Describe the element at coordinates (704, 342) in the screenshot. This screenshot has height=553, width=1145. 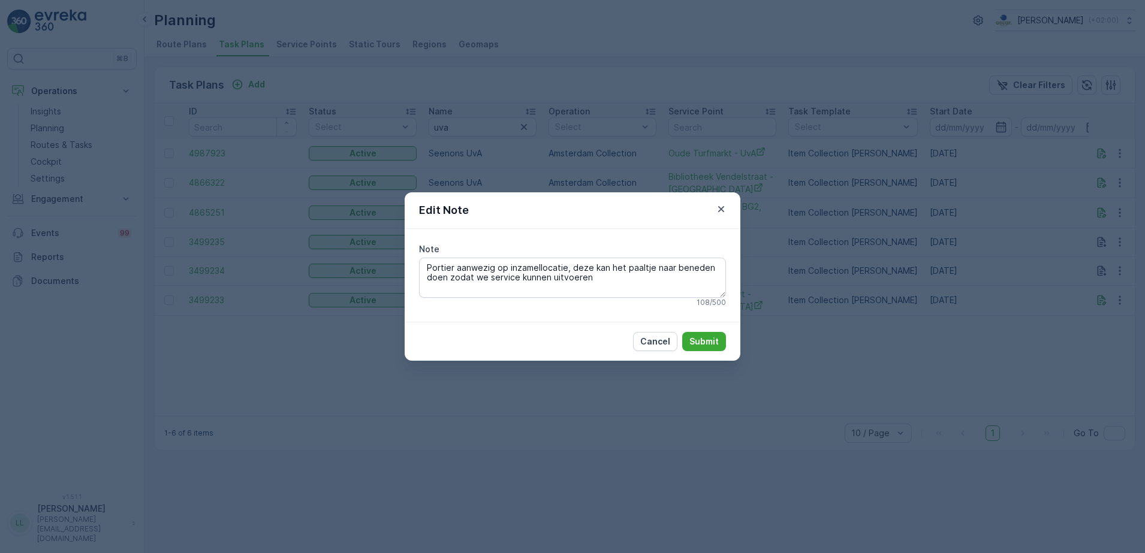
I see `button: Submit` at that location.